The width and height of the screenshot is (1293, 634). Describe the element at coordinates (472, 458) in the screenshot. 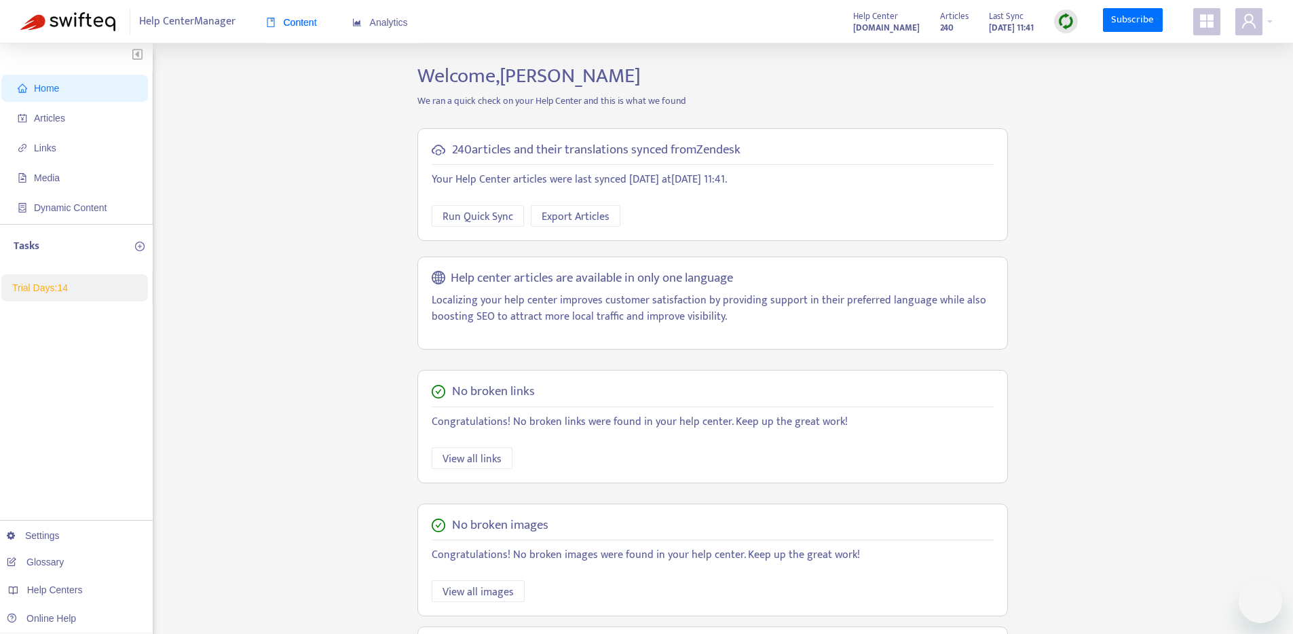

I see `button: View all links` at that location.